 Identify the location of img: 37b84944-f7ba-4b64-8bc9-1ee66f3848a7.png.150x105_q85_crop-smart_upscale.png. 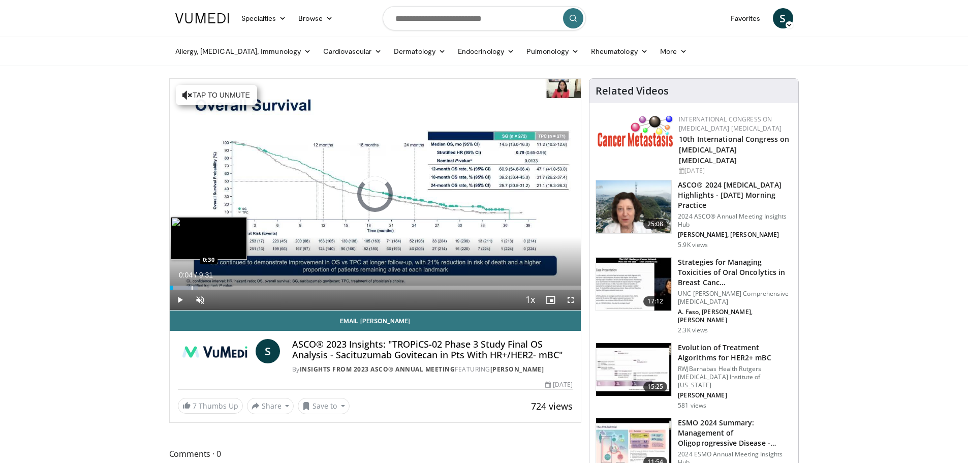
(634, 207).